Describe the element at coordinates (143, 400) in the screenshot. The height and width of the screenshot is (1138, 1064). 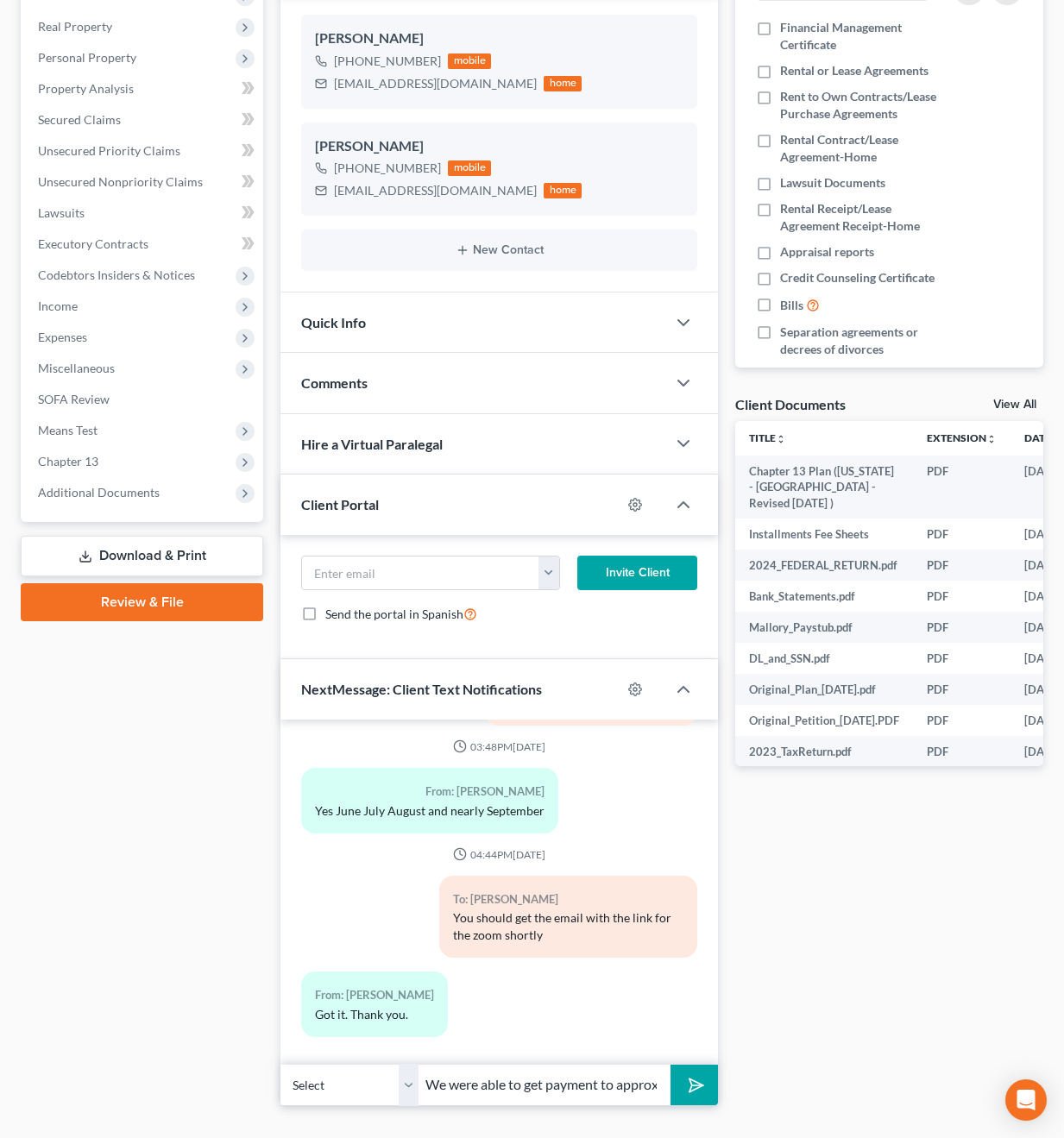
I see `a: SOFA Review` at that location.